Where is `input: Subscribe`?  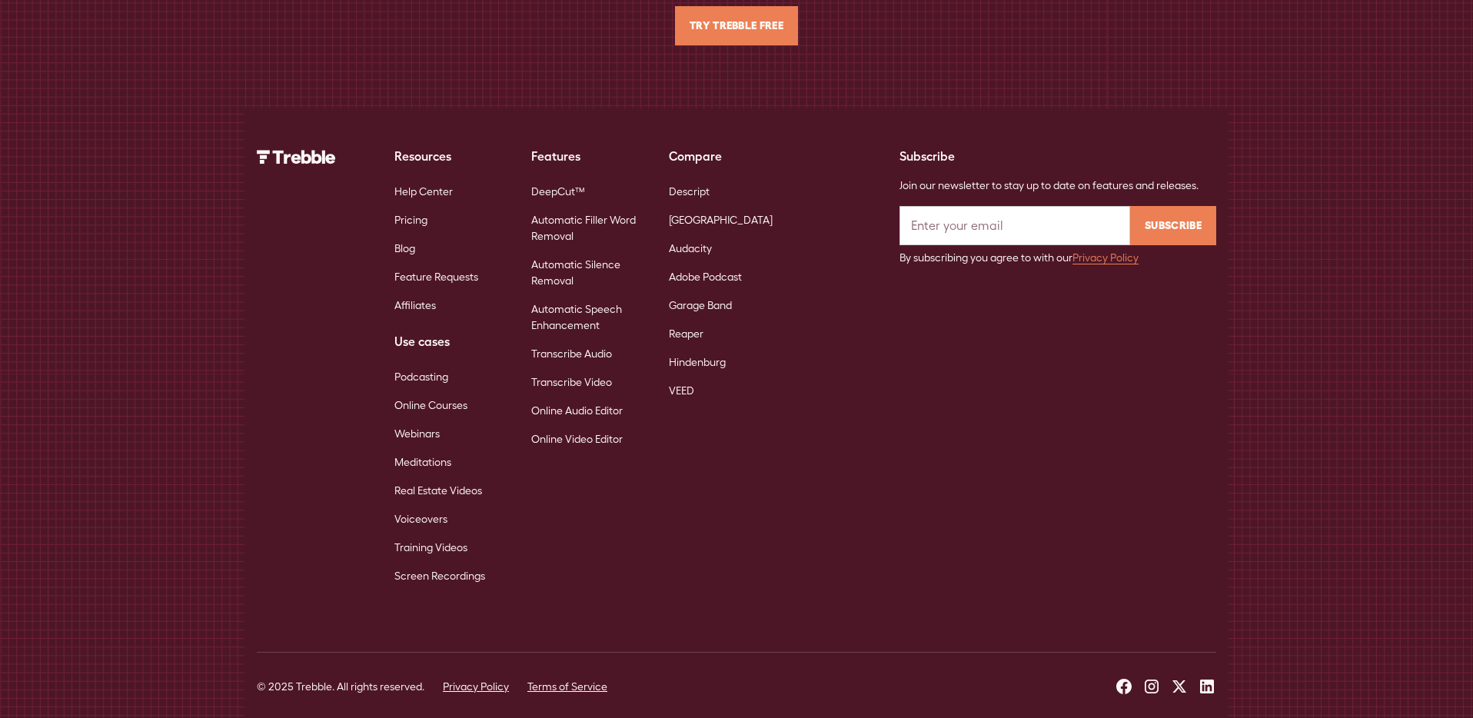 input: Subscribe is located at coordinates (1173, 225).